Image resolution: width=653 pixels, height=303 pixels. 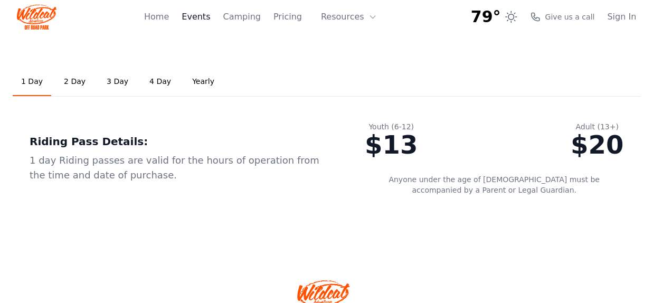 What do you see at coordinates (160, 82) in the screenshot?
I see `a: 4 Day` at bounding box center [160, 82].